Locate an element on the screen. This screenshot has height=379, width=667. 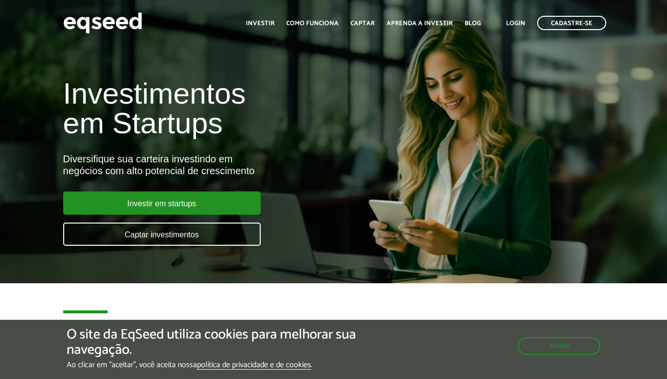
a: Cadastre-se is located at coordinates (572, 23).